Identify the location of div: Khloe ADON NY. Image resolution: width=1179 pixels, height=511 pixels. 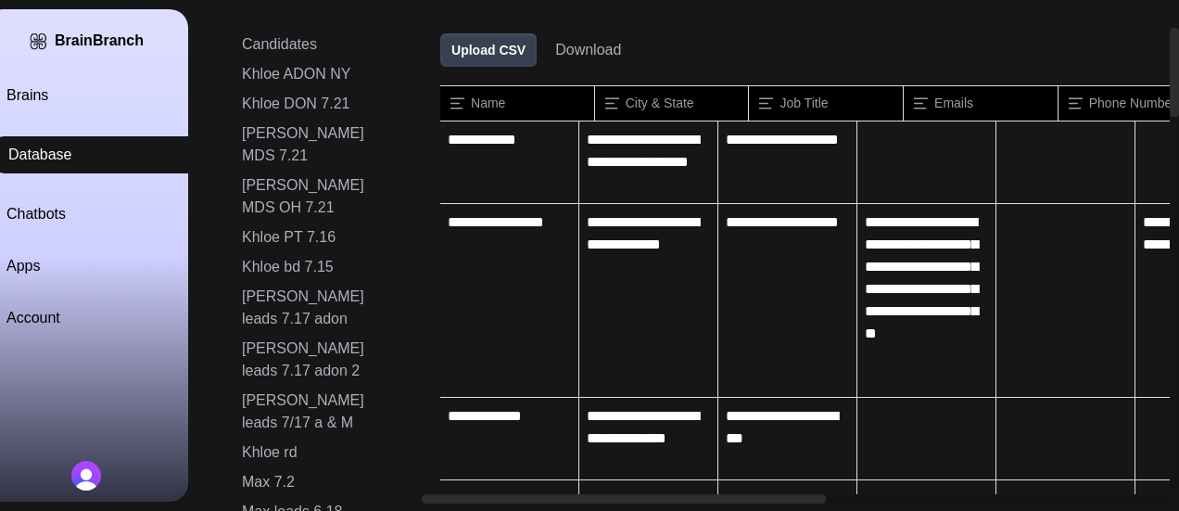
(320, 74).